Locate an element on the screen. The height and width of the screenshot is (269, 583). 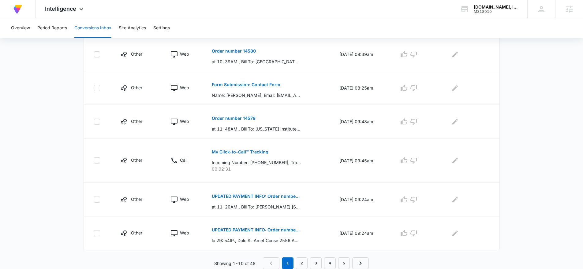
div: account id is located at coordinates (496, 12).